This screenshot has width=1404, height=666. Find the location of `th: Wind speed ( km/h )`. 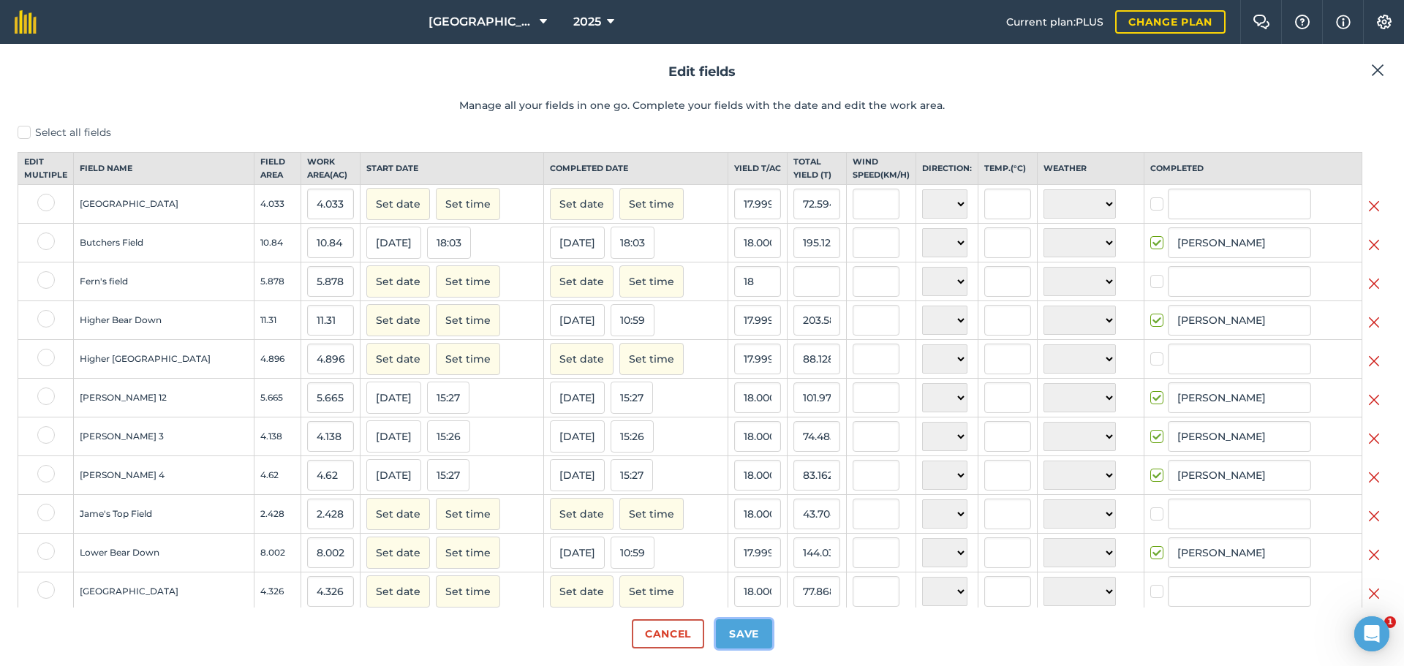

th: Wind speed ( km/h ) is located at coordinates (880, 169).